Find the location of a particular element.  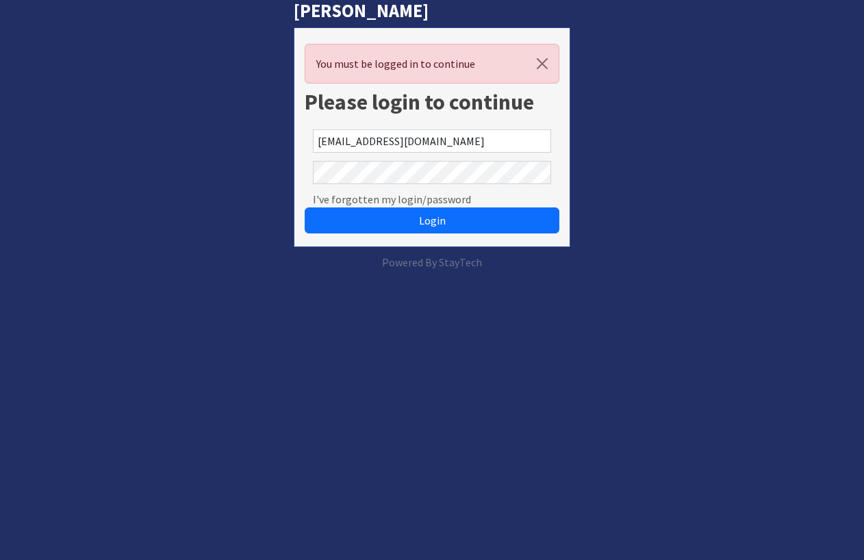

h1: Please login to continue is located at coordinates (432, 102).